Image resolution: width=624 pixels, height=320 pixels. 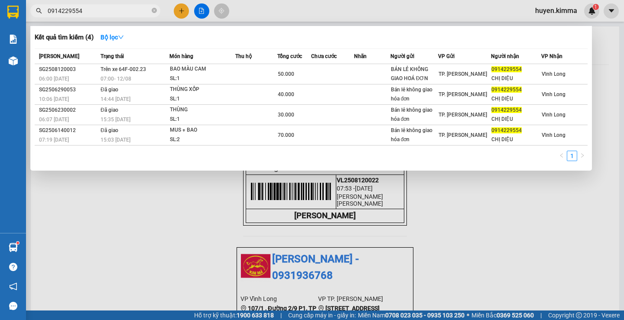 I want to click on li: 1, so click(x=572, y=156).